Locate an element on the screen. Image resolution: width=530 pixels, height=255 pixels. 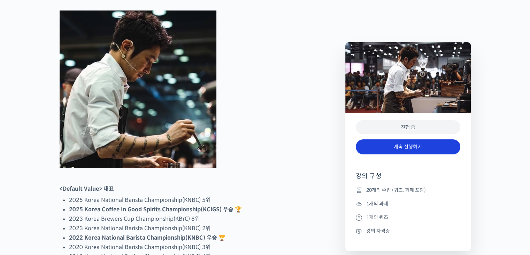
a: 대화 is located at coordinates (68, 205).